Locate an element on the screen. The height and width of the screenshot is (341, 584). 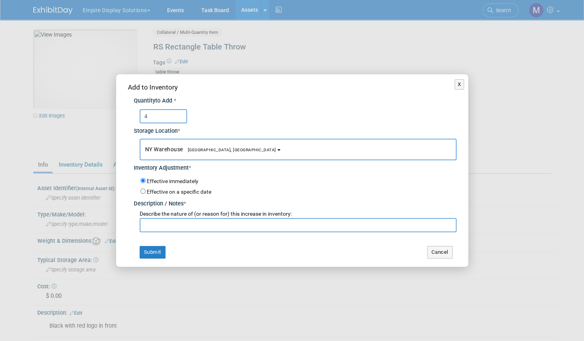
button: Cancel is located at coordinates (440, 252).